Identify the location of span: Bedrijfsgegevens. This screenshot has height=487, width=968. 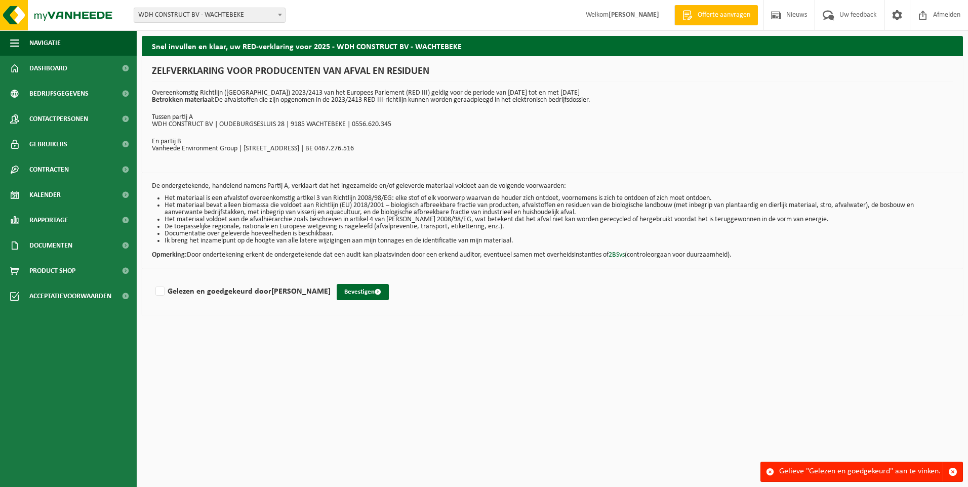
(59, 94).